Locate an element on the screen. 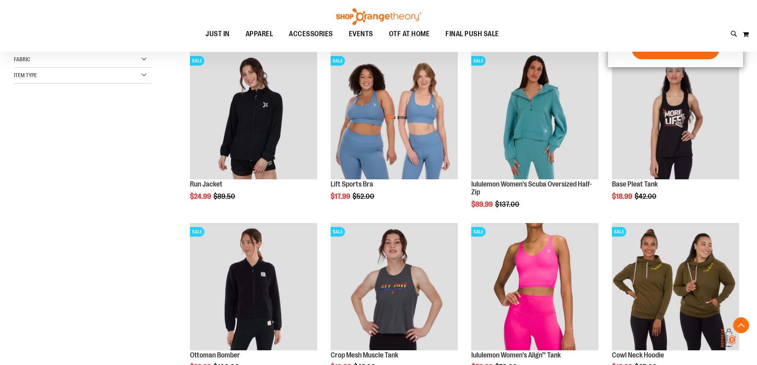  a: Crop Mesh Muscle Tank is located at coordinates (364, 355).